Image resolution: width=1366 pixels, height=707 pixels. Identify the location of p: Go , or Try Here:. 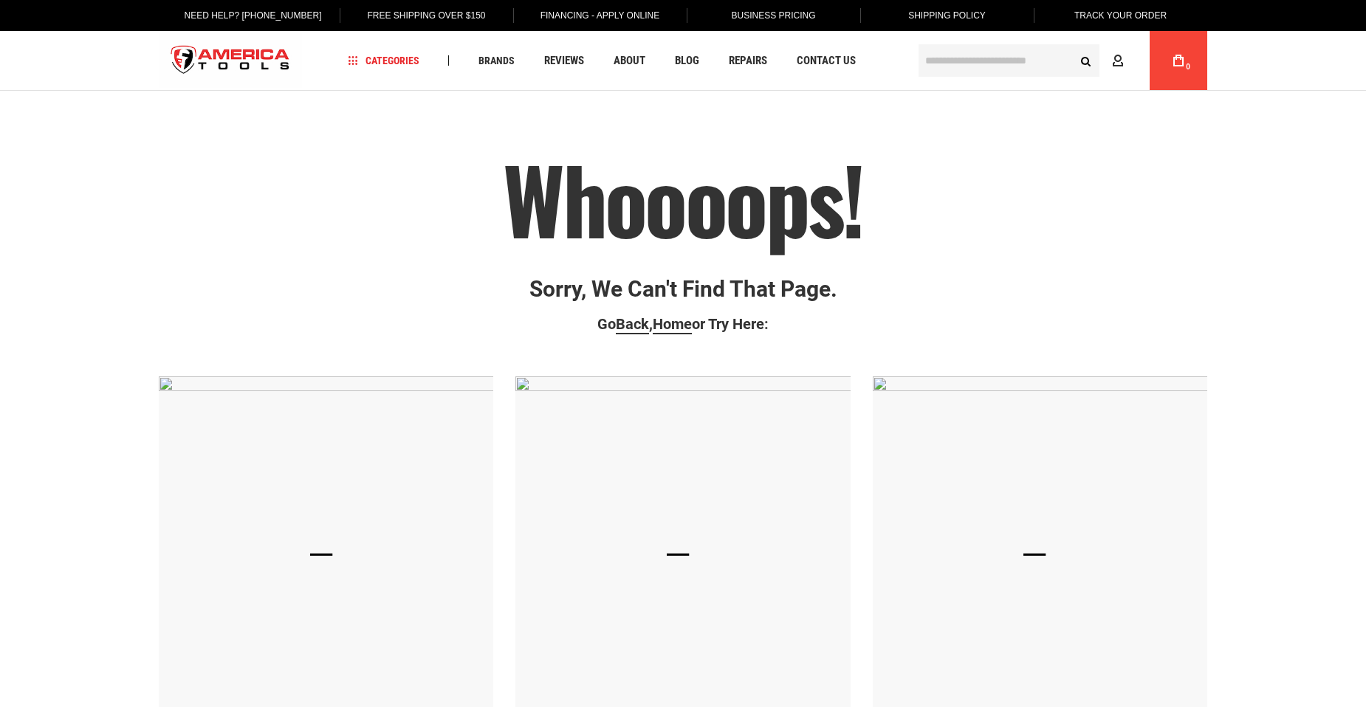
(683, 324).